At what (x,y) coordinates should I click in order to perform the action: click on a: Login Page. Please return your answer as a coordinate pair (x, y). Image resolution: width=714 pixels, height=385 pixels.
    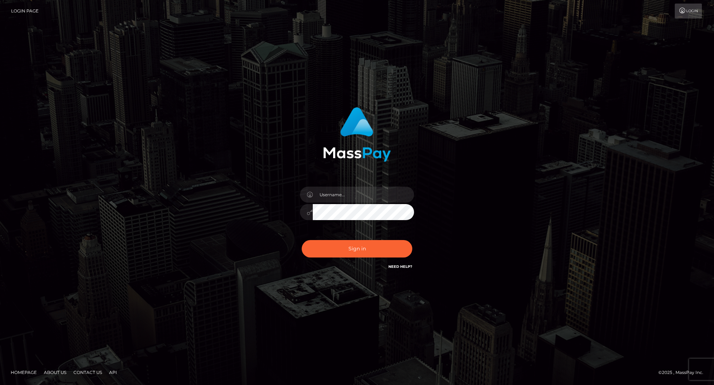
    Looking at the image, I should click on (25, 11).